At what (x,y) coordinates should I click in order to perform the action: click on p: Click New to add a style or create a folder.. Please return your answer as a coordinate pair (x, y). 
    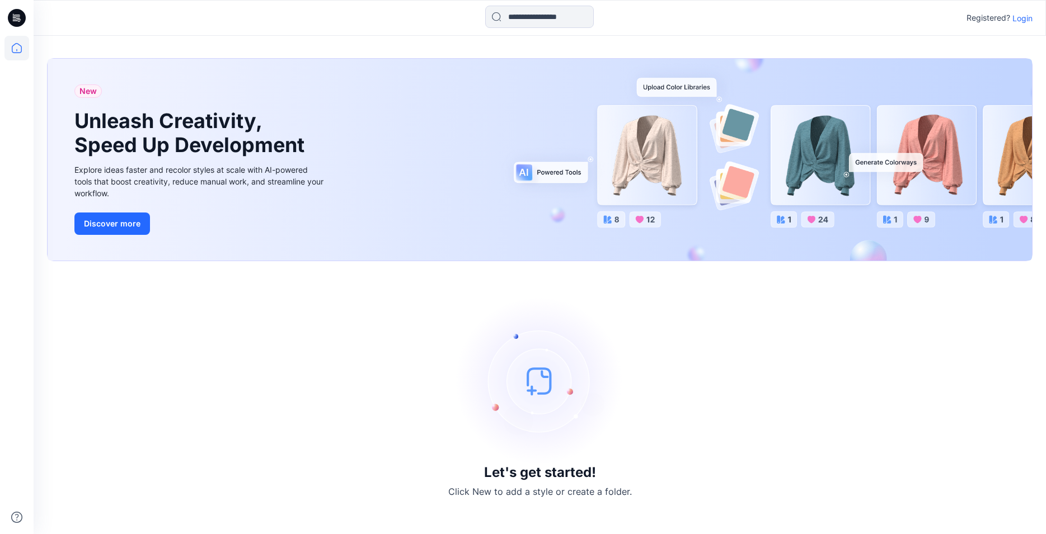
    Looking at the image, I should click on (540, 492).